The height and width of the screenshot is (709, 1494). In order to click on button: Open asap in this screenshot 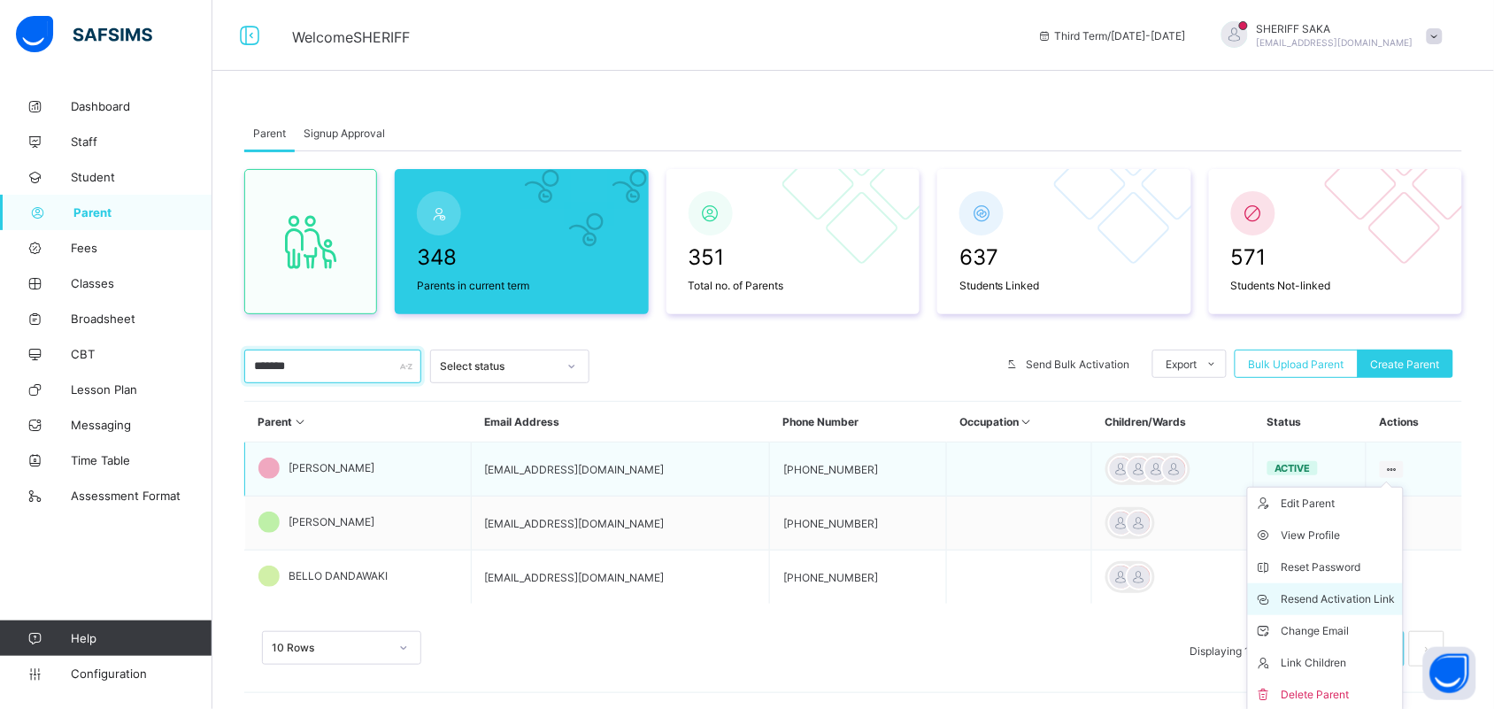, I will do `click(1450, 674)`.